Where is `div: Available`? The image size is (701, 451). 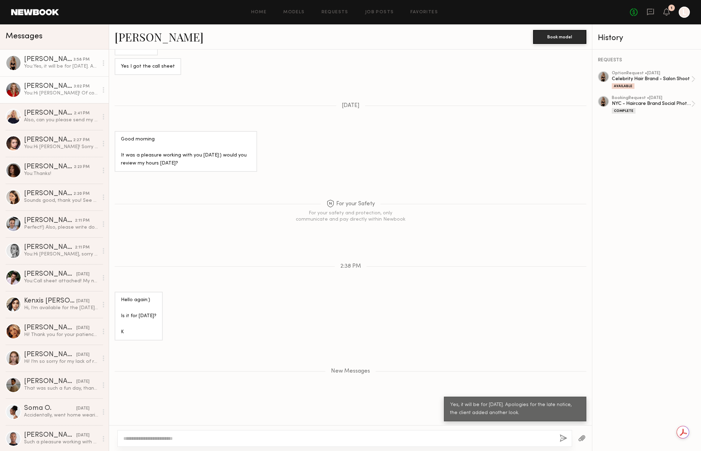 div: Available is located at coordinates (623, 86).